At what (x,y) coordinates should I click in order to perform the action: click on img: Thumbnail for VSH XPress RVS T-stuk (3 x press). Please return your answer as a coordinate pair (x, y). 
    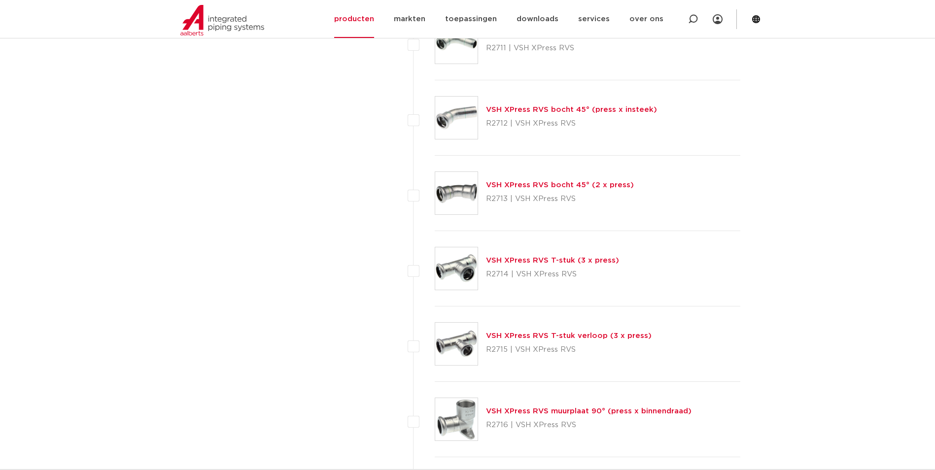
    Looking at the image, I should click on (456, 269).